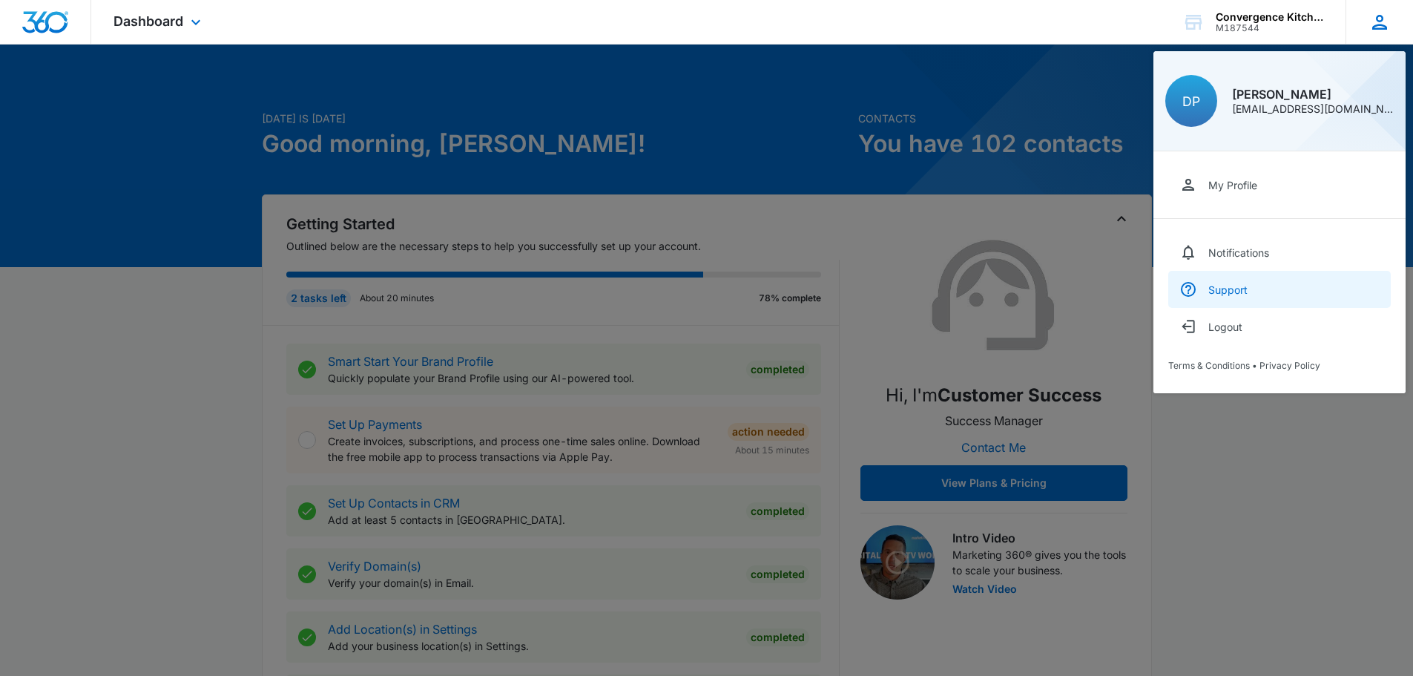  I want to click on a: Notifications, so click(1280, 252).